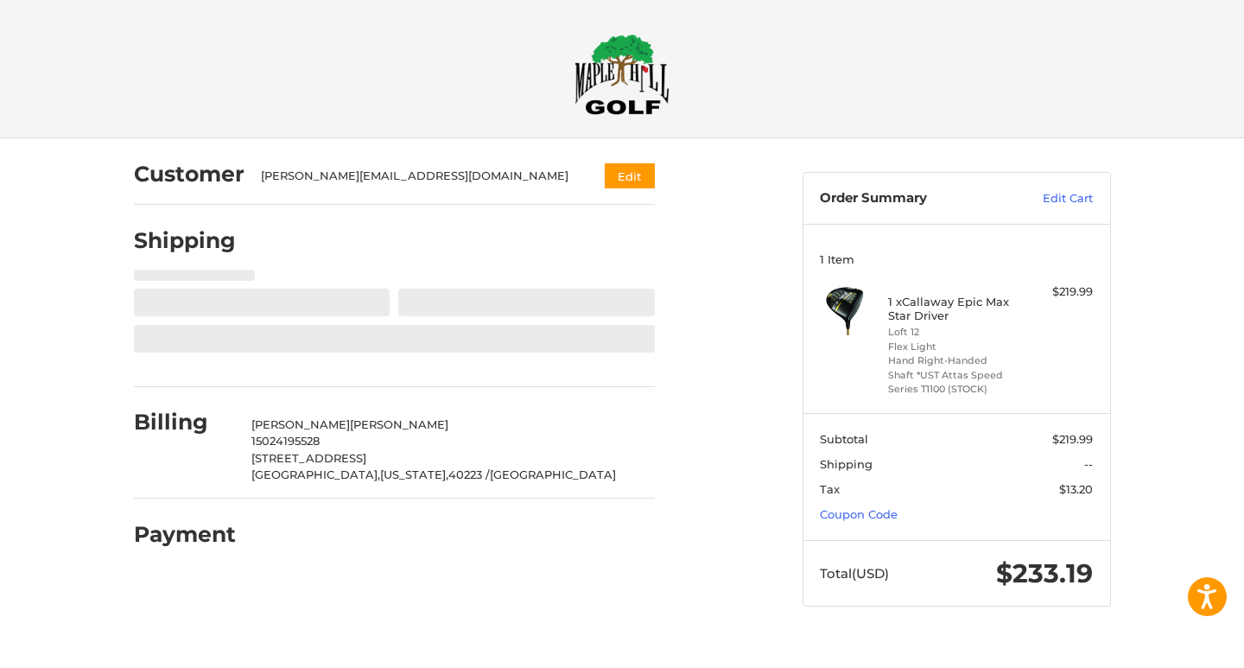 The width and height of the screenshot is (1244, 668). What do you see at coordinates (855, 573) in the screenshot?
I see `span: Total (USD)` at bounding box center [855, 573].